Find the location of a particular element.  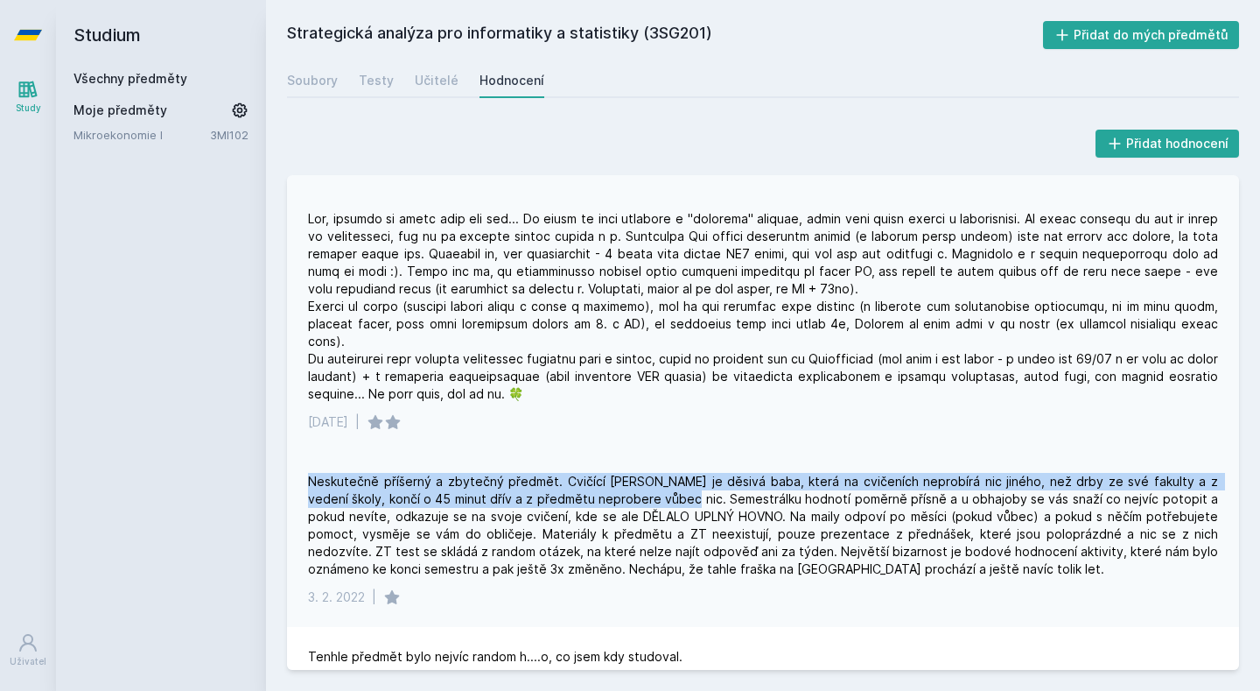

div: Učitelé is located at coordinates (437, 81).